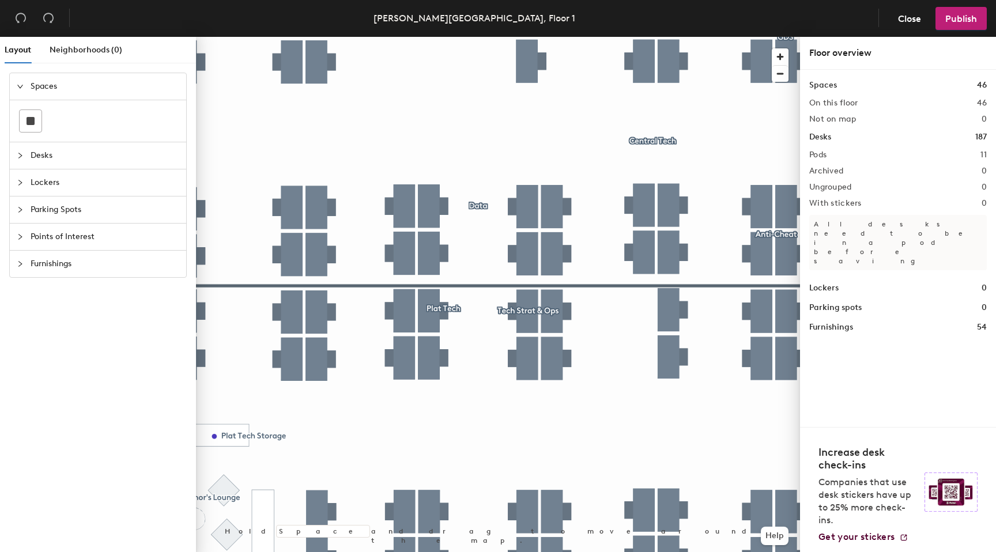  I want to click on span: Furnishings, so click(105, 264).